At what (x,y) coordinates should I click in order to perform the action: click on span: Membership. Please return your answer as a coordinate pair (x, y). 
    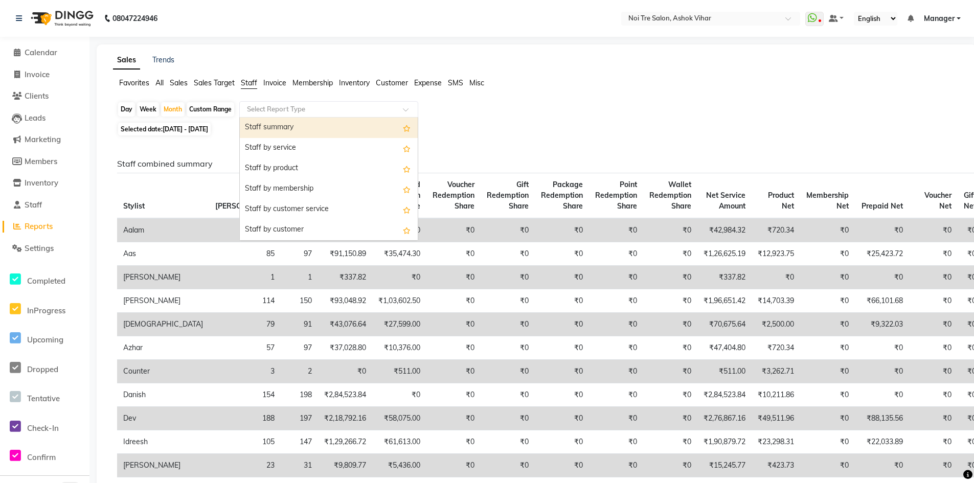
    Looking at the image, I should click on (312, 83).